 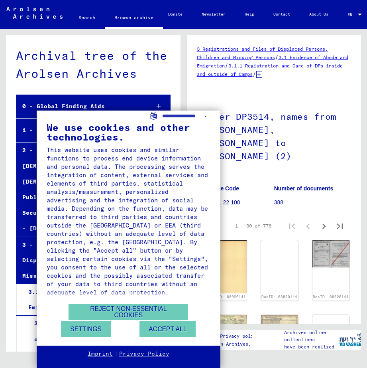 What do you see at coordinates (168, 329) in the screenshot?
I see `button: Accept all` at bounding box center [168, 329].